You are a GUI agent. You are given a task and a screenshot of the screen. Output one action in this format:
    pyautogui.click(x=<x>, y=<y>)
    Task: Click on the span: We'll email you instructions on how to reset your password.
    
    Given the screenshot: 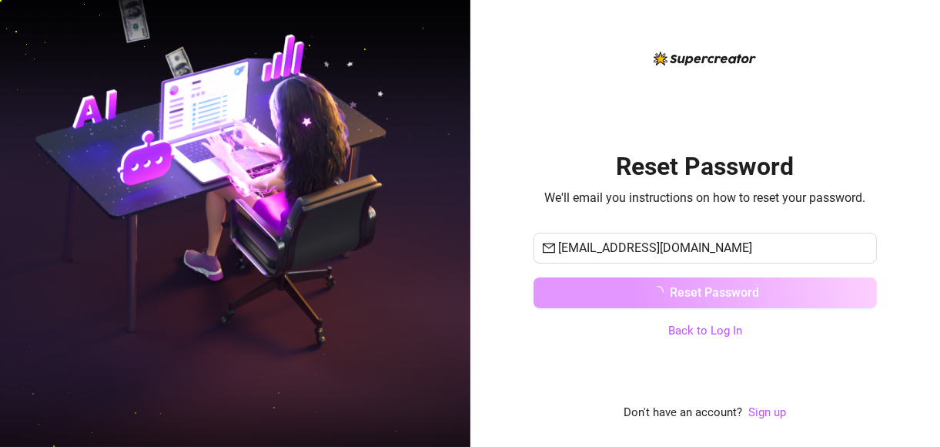 What is the action you would take?
    pyautogui.click(x=705, y=197)
    